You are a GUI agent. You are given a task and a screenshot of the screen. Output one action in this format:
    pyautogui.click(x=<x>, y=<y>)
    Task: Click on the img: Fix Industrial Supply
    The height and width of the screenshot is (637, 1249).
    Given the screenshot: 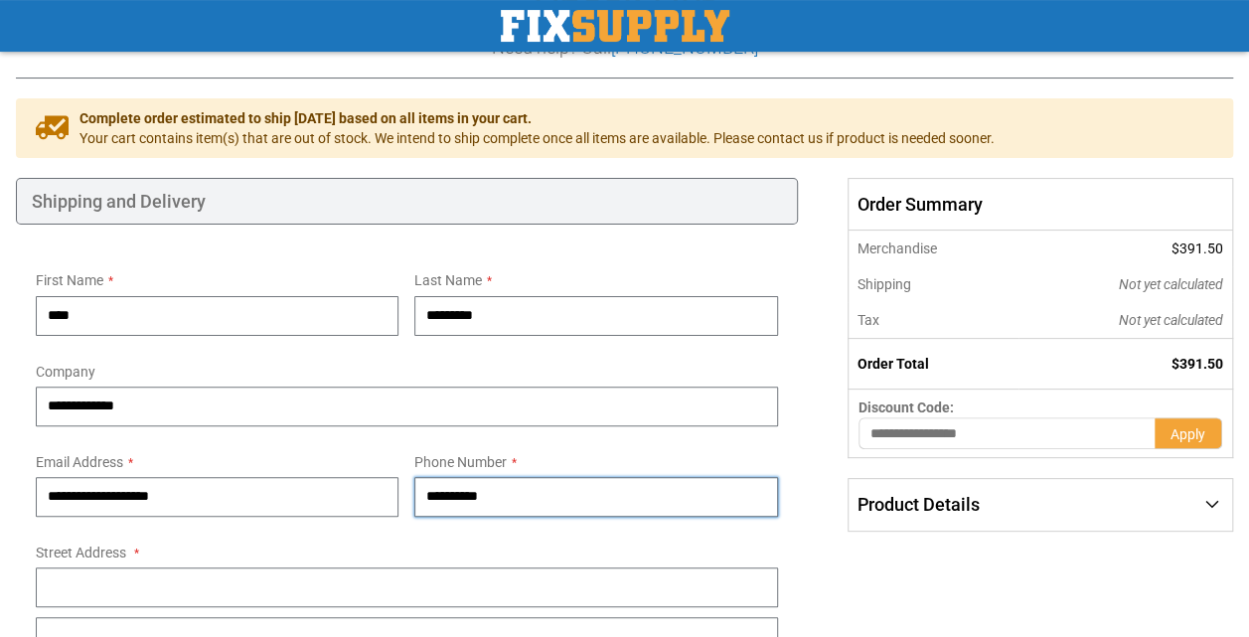 What is the action you would take?
    pyautogui.click(x=615, y=26)
    